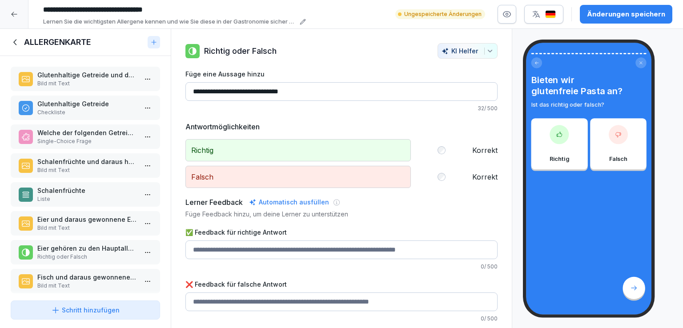 The width and height of the screenshot is (683, 328). What do you see at coordinates (85, 310) in the screenshot?
I see `div: Schritt hinzufügen` at bounding box center [85, 310].